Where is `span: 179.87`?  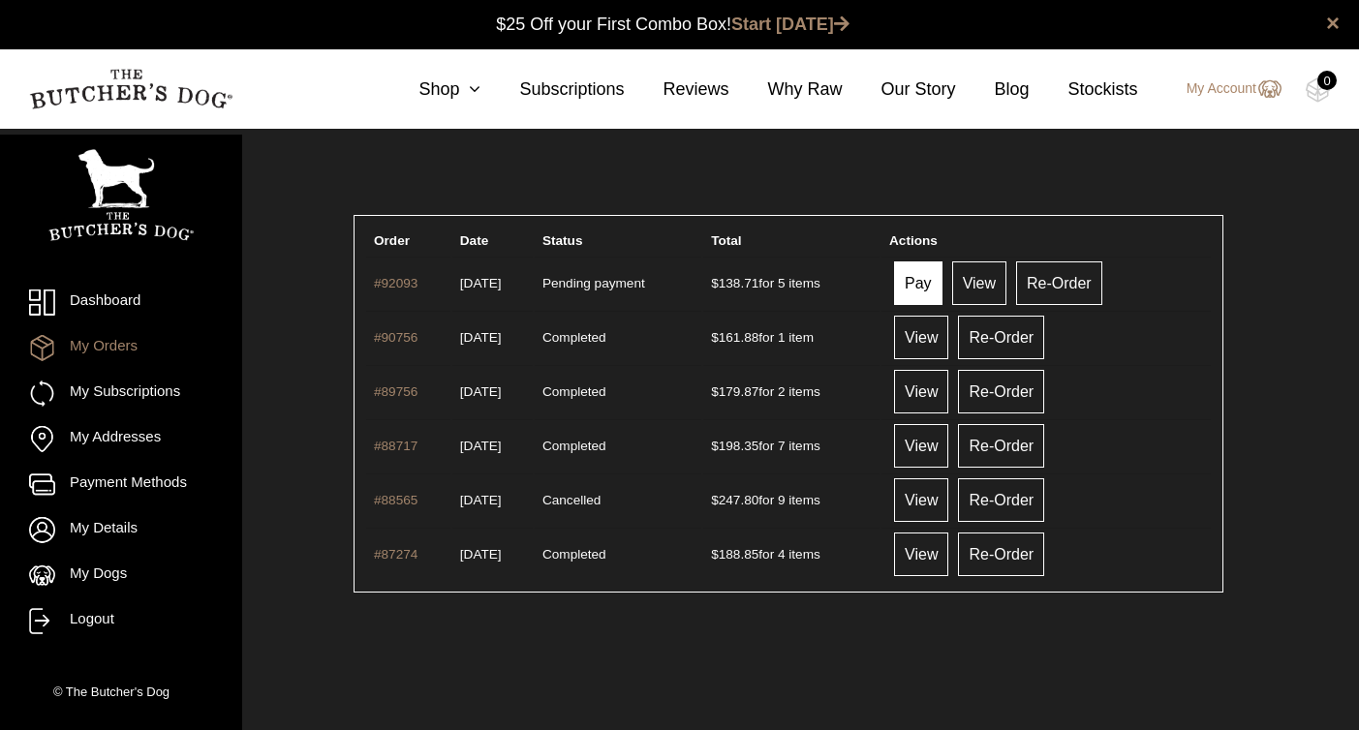 span: 179.87 is located at coordinates (734, 391).